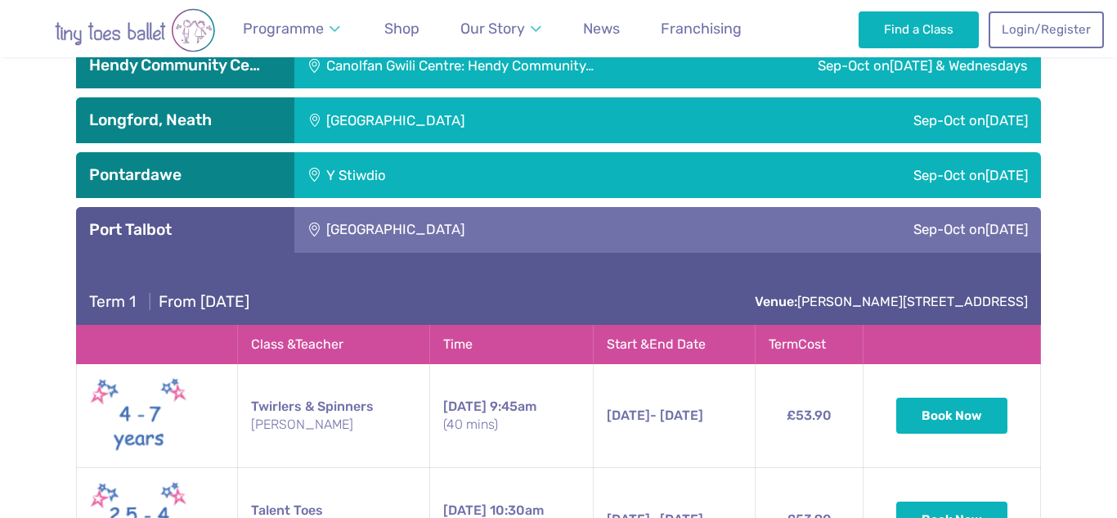 This screenshot has height=518, width=1117. I want to click on td: 9:45am, so click(511, 415).